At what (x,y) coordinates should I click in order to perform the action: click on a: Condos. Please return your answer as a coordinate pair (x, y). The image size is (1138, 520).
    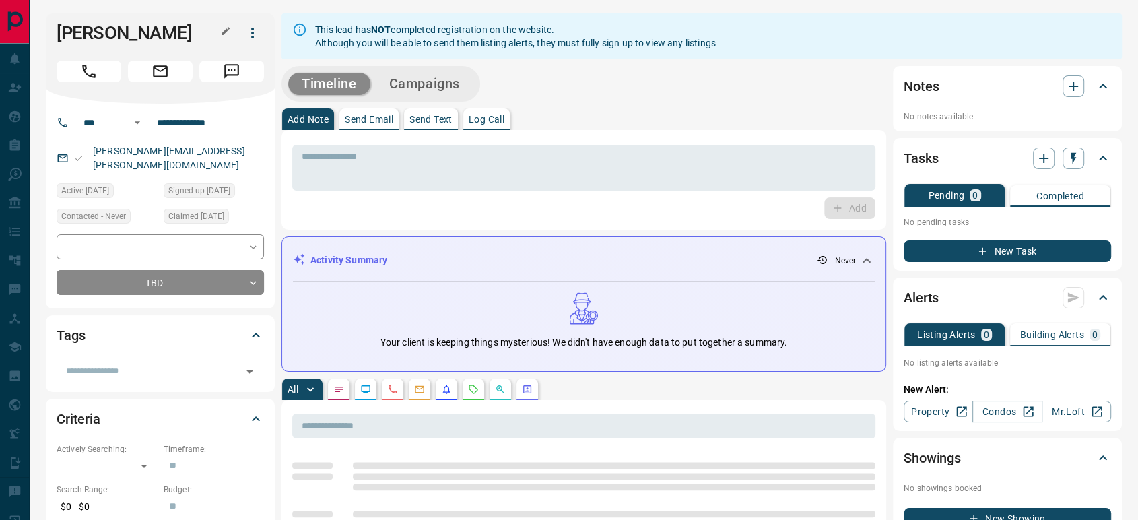
    Looking at the image, I should click on (1007, 412).